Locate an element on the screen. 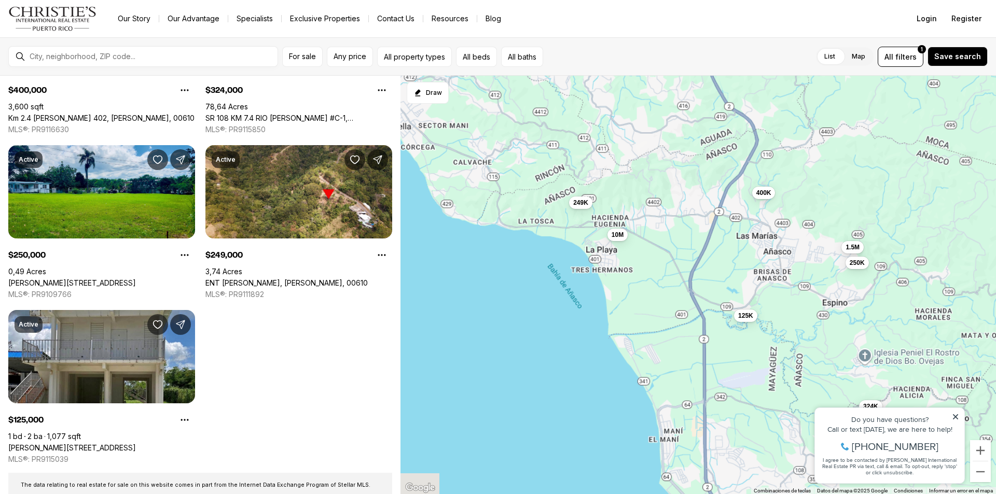 The image size is (996, 494). button: Register is located at coordinates (966, 19).